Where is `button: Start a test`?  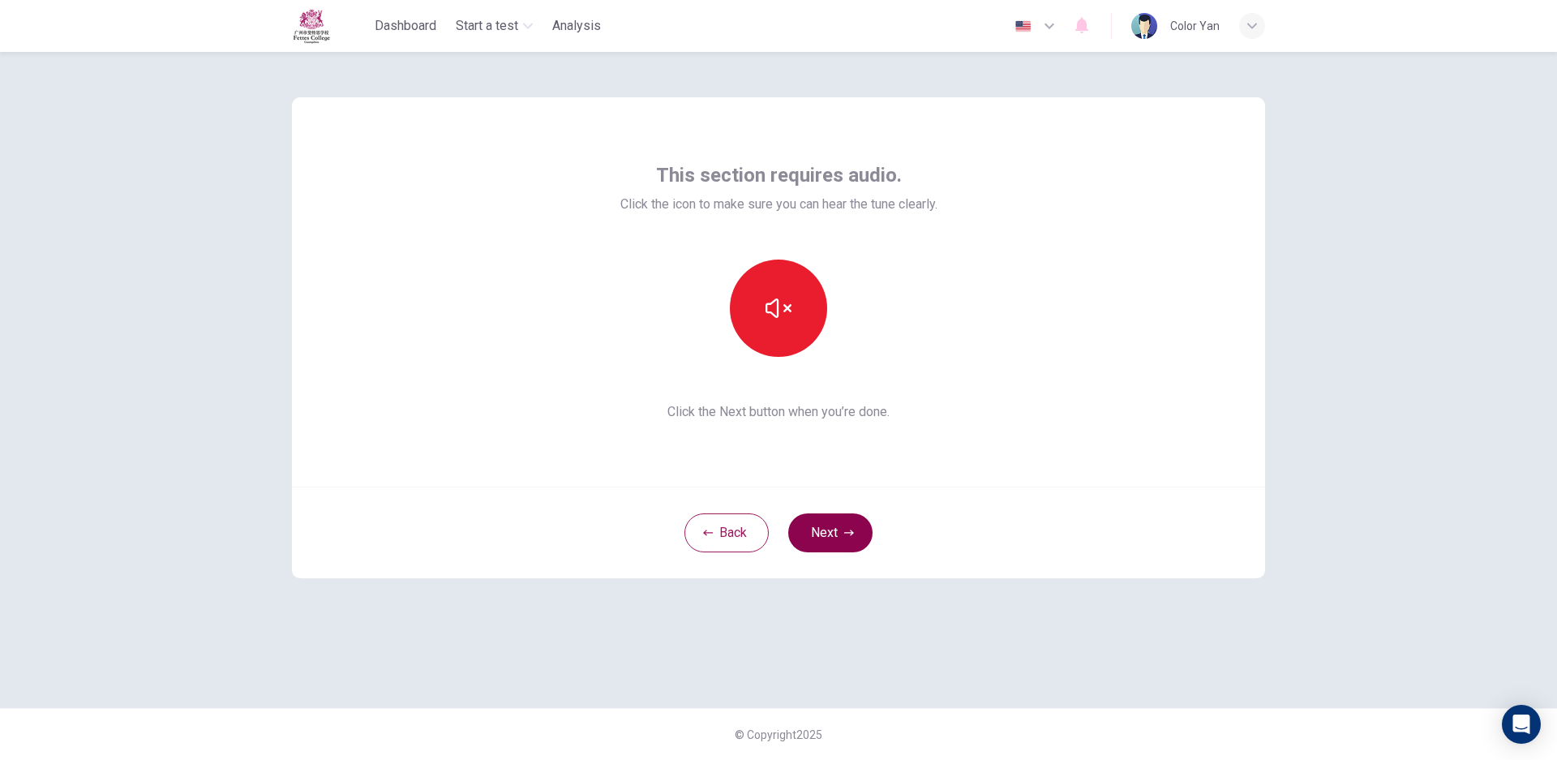
button: Start a test is located at coordinates (494, 26).